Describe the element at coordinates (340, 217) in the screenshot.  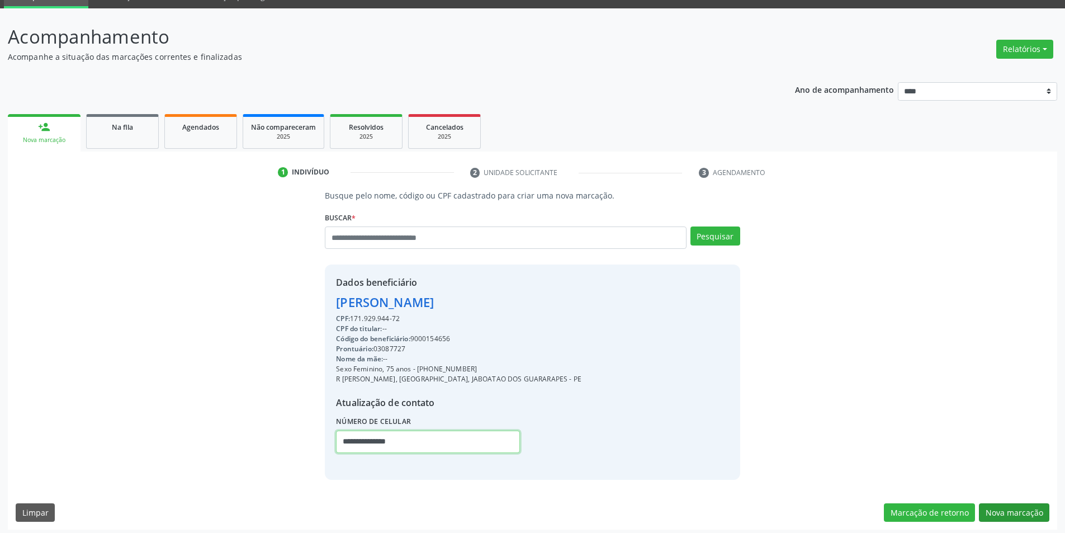
I see `label: Buscar` at that location.